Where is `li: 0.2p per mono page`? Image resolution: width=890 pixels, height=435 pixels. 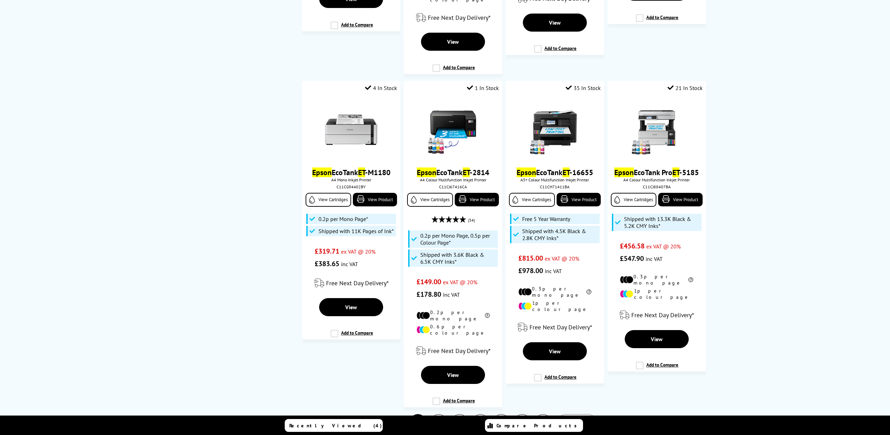
li: 0.2p per mono page is located at coordinates (453, 316).